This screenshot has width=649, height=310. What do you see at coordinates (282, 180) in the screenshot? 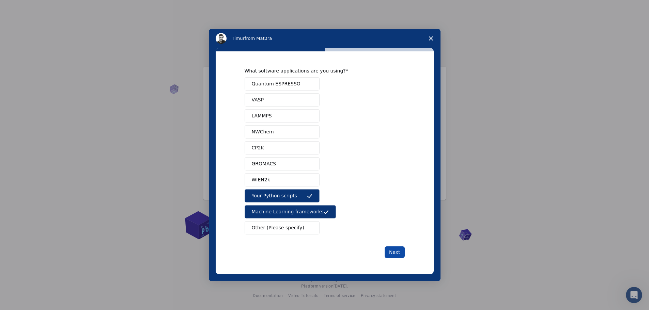
I see `button: WIEN2k` at bounding box center [282, 180].